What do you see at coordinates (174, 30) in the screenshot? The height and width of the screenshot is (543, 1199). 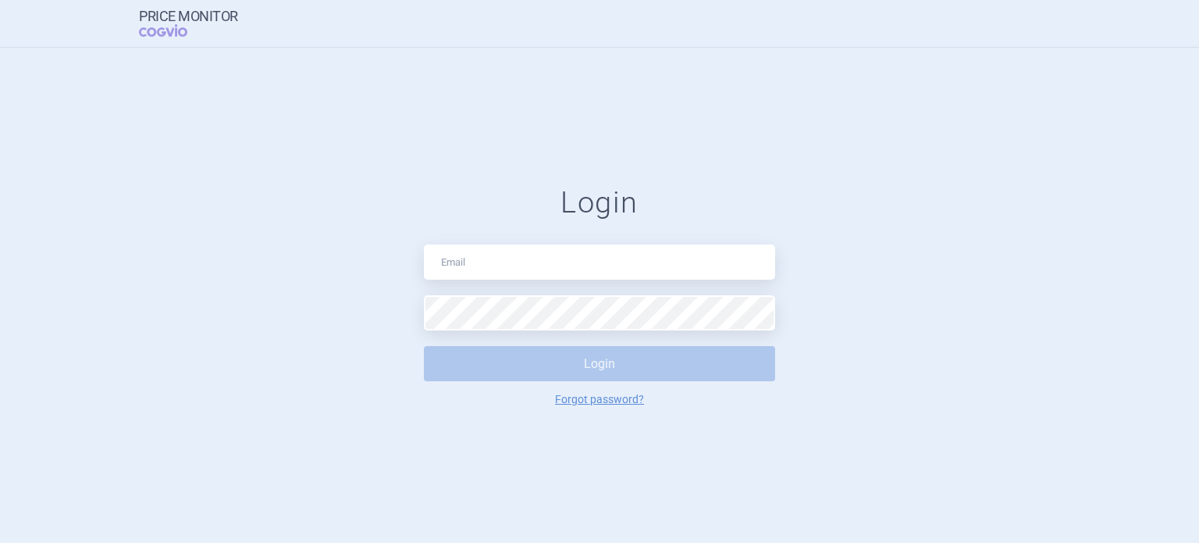 I see `span: COGVIO` at bounding box center [174, 30].